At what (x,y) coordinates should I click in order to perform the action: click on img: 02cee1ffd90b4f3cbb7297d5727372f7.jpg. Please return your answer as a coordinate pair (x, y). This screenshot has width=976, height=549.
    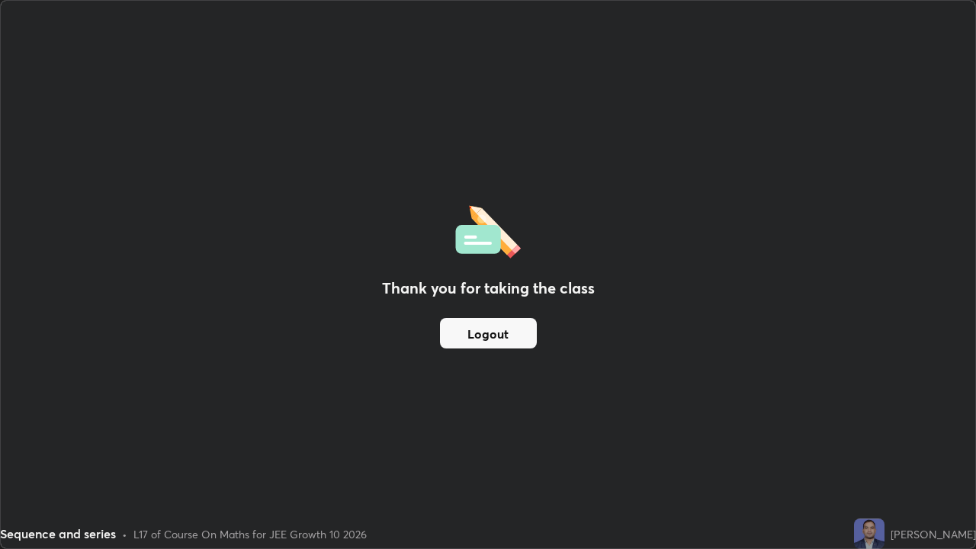
    Looking at the image, I should click on (869, 534).